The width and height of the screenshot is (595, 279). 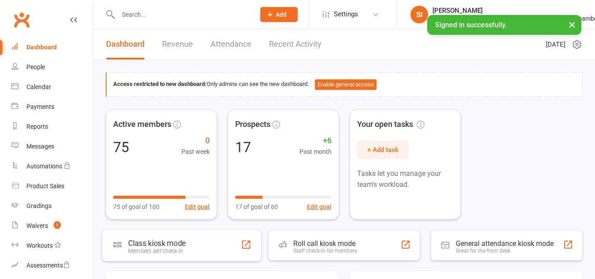 I want to click on a: Assessments, so click(x=52, y=265).